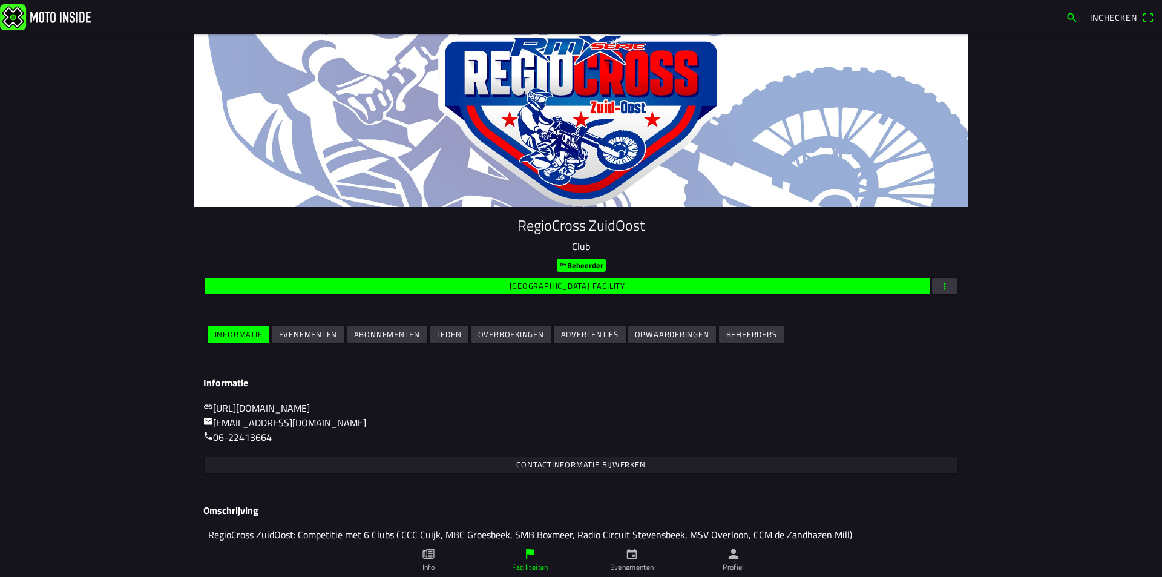 This screenshot has height=577, width=1162. I want to click on a: Incheckenqr scanner, so click(1121, 17).